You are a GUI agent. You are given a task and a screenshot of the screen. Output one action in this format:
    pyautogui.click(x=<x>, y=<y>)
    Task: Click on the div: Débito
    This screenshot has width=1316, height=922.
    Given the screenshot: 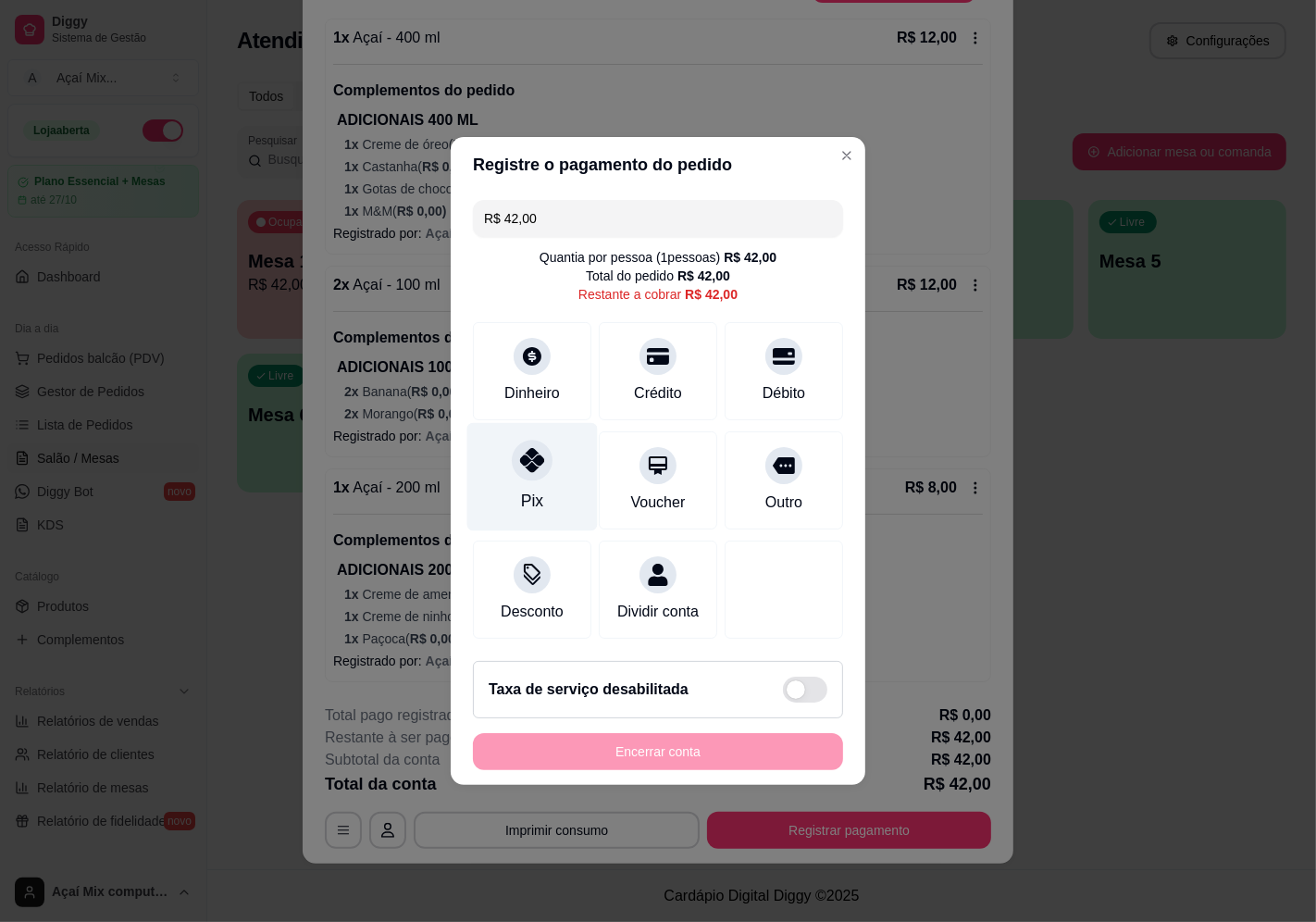 What is the action you would take?
    pyautogui.click(x=784, y=393)
    